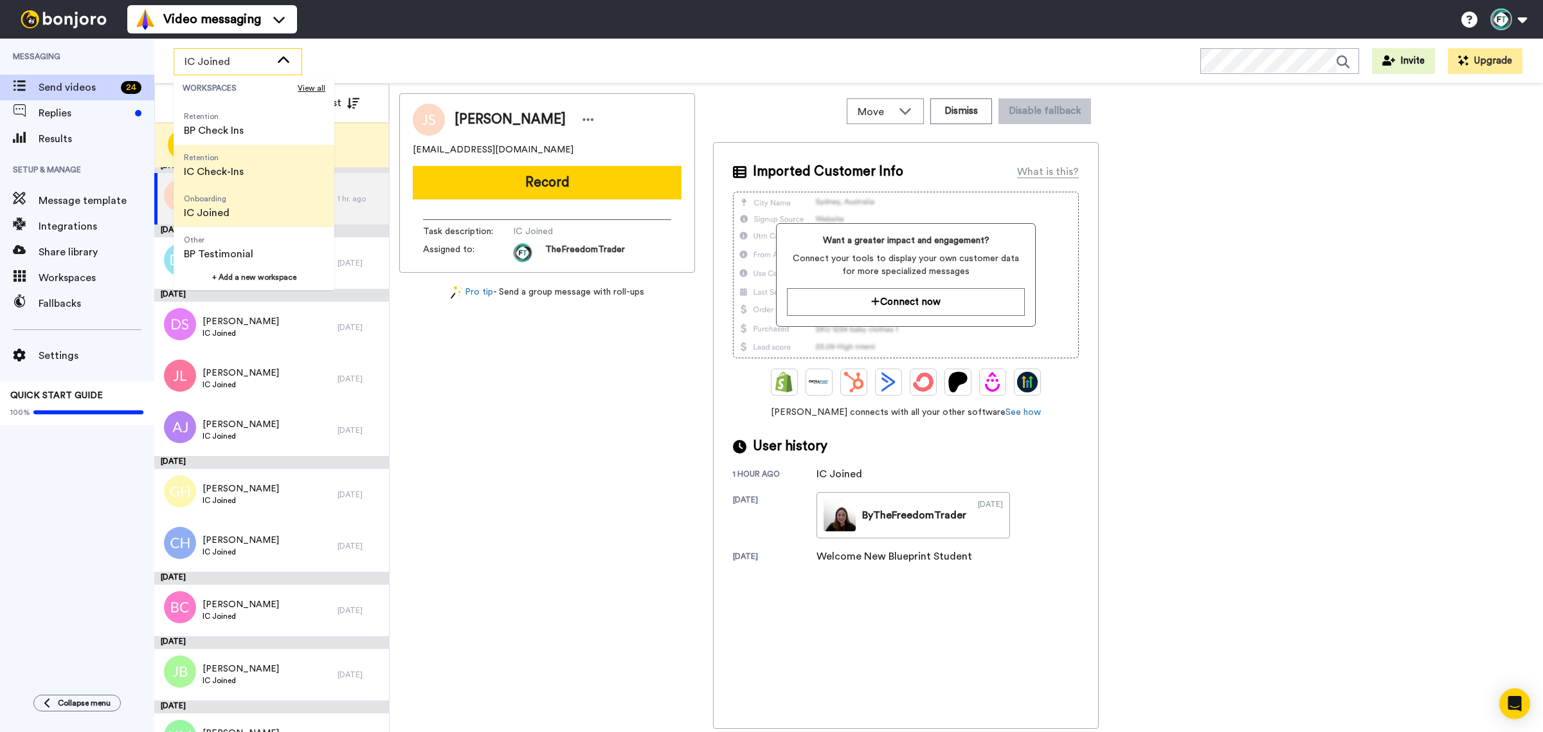 This screenshot has width=1543, height=732. Describe the element at coordinates (523, 253) in the screenshot. I see `img: aa511383-47eb-4547-b70f-51257f42bea2-1630295480.jpg` at that location.